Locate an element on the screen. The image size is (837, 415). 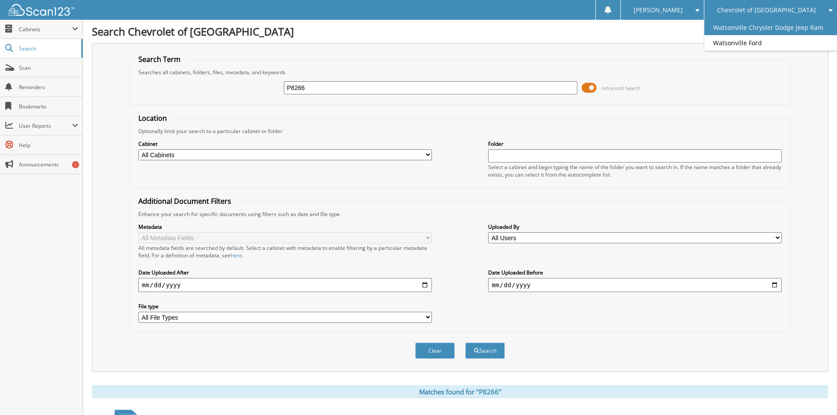
legend: Additional Document Filters is located at coordinates (184, 201).